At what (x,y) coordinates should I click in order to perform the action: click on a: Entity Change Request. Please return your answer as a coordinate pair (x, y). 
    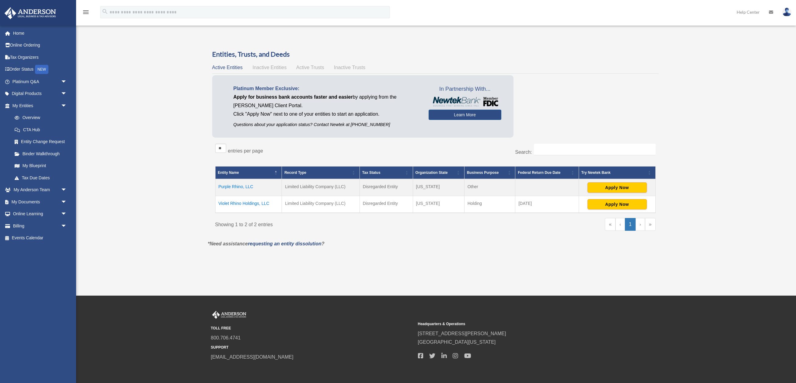
    Looking at the image, I should click on (41, 142).